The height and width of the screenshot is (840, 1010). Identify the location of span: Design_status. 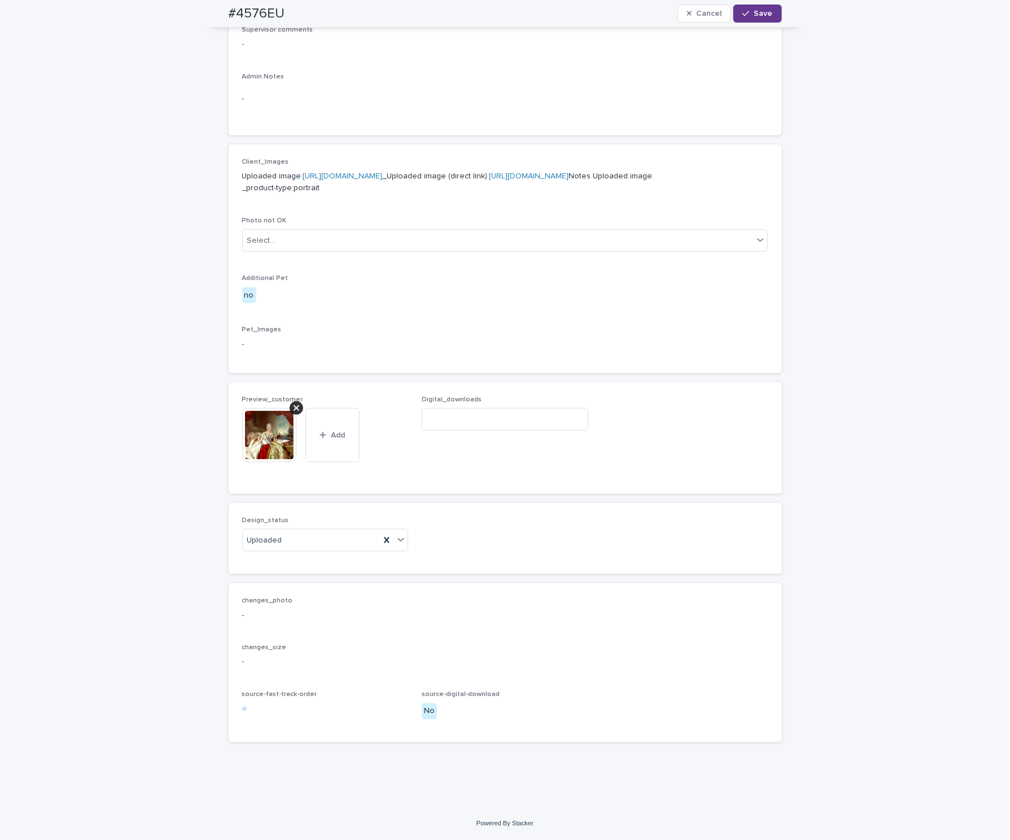
(265, 521).